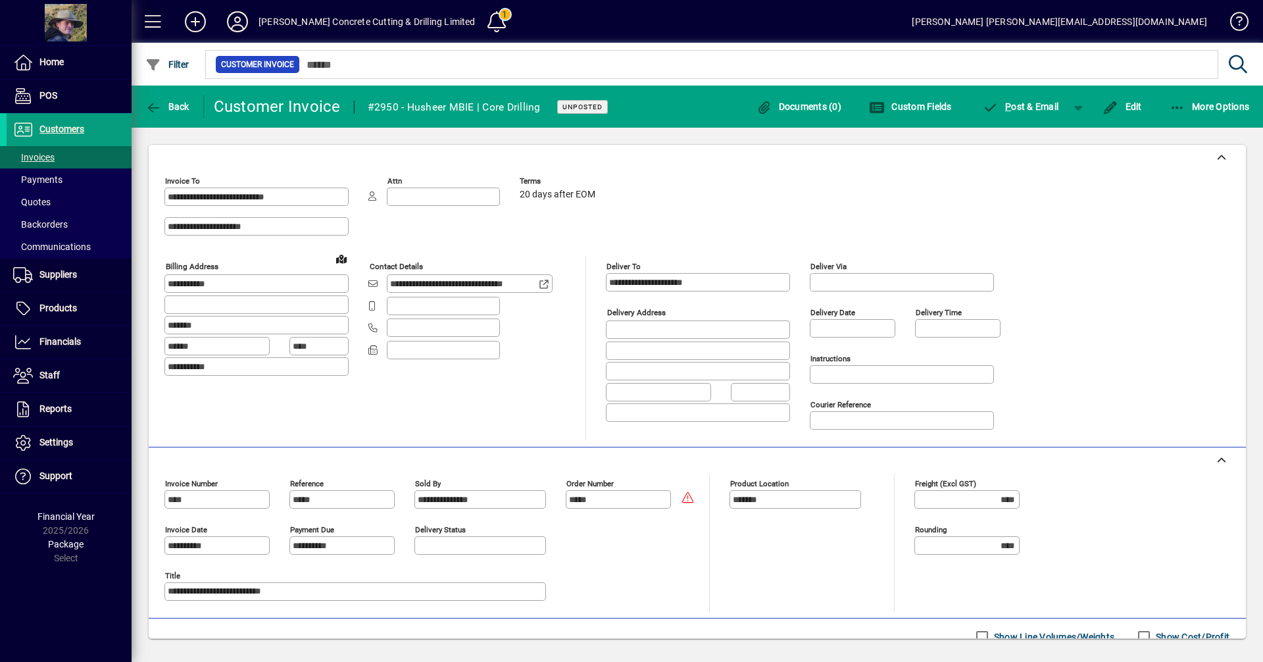  I want to click on span: Customer Invoice, so click(257, 64).